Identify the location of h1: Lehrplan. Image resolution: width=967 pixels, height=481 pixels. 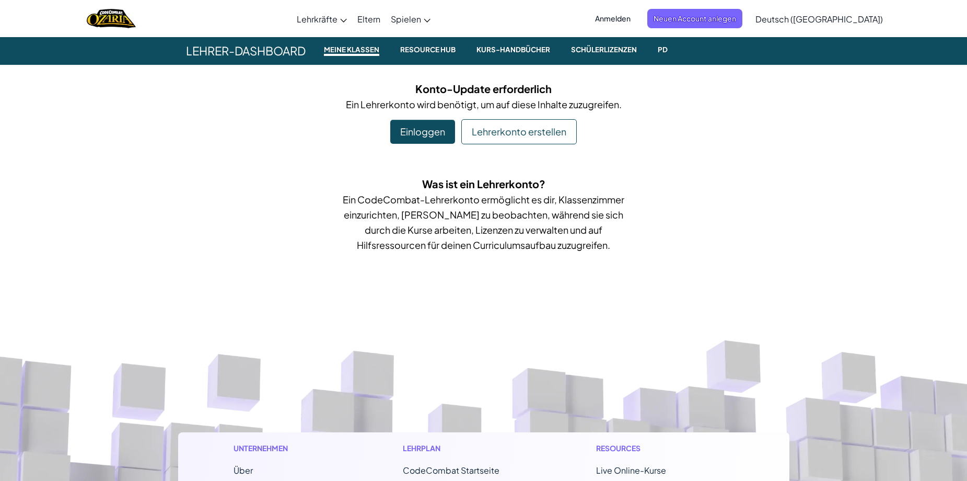
(468, 448).